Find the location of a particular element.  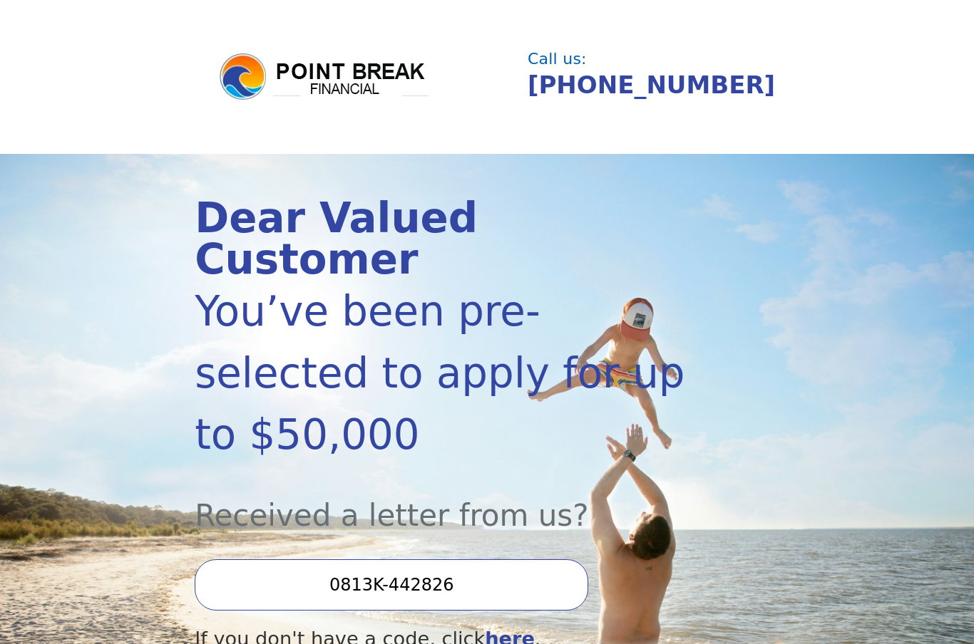

div: Dear Valued Customer is located at coordinates (443, 239).